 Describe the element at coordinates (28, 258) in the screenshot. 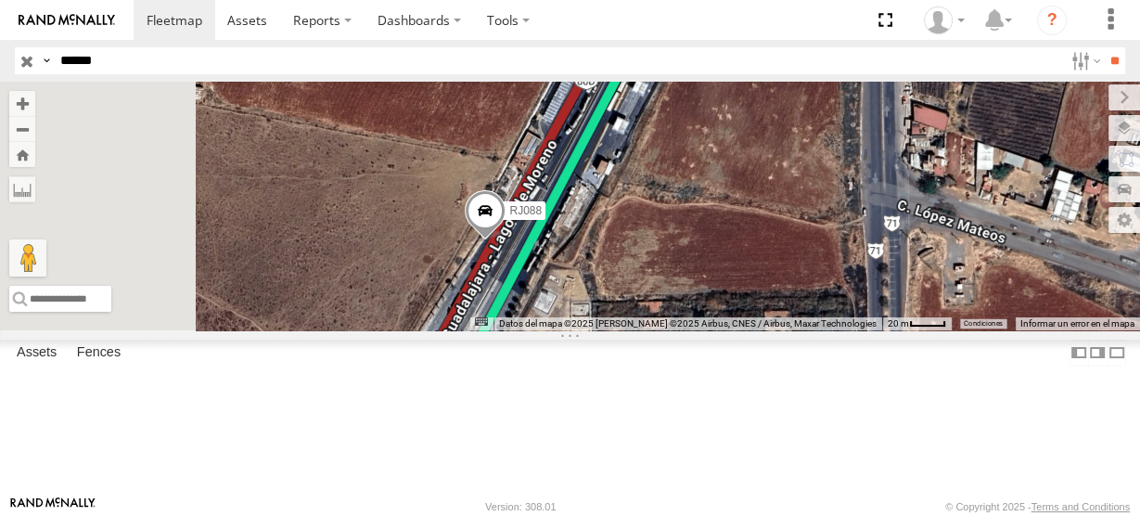

I see `button: Arrastra el hombrecito naranja al mapa para abrir Street View` at that location.